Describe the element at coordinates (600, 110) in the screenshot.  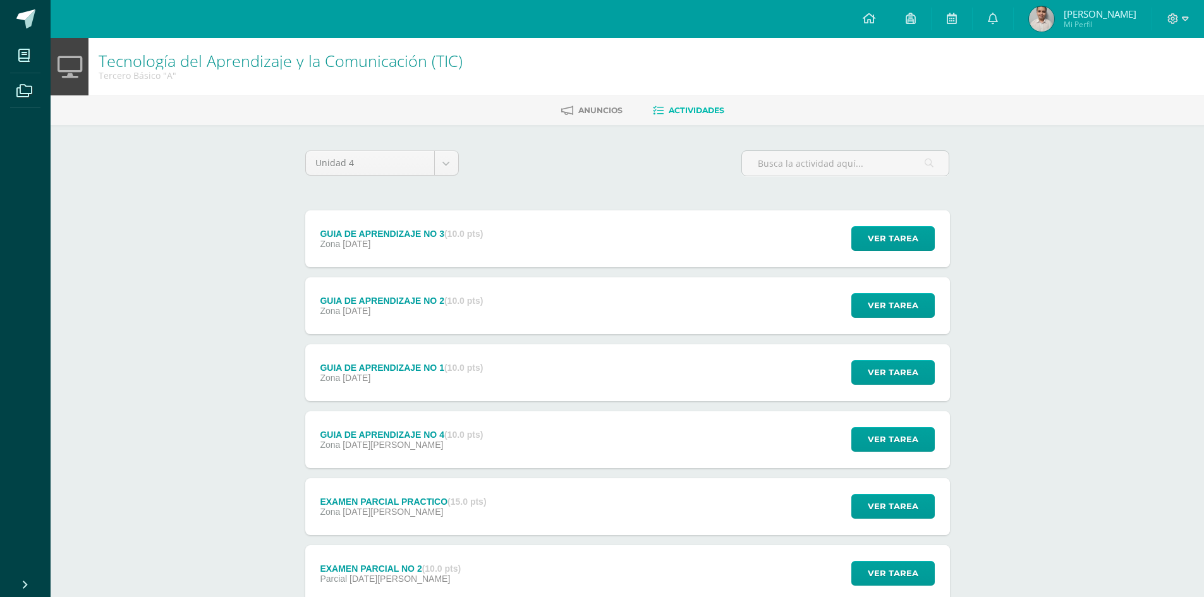
I see `span: Anuncios` at that location.